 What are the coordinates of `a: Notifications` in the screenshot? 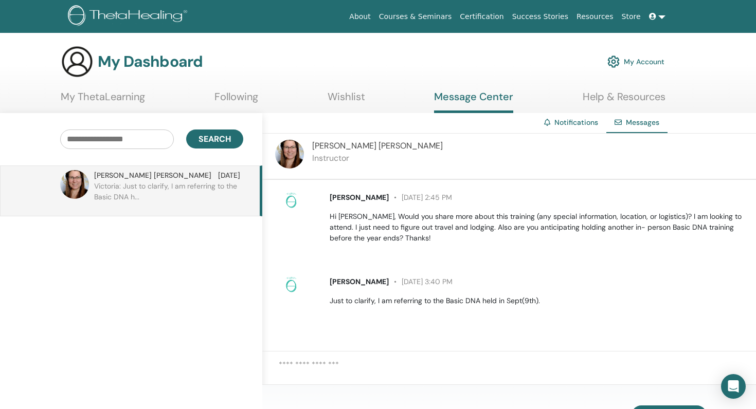 It's located at (576, 122).